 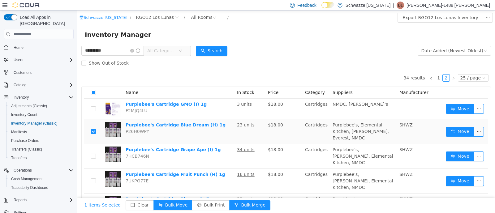 What do you see at coordinates (27, 149) in the screenshot?
I see `span: Transfers (Classic)` at bounding box center [27, 149].